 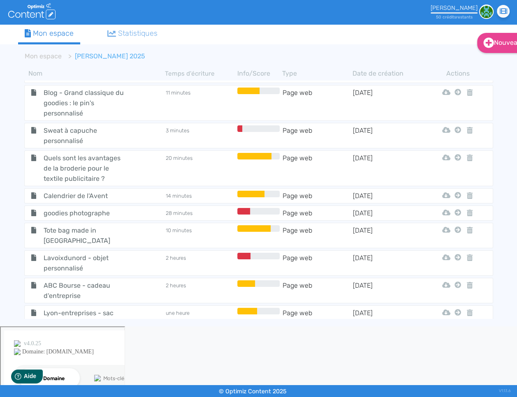 I want to click on td: 11 minutes, so click(x=200, y=103).